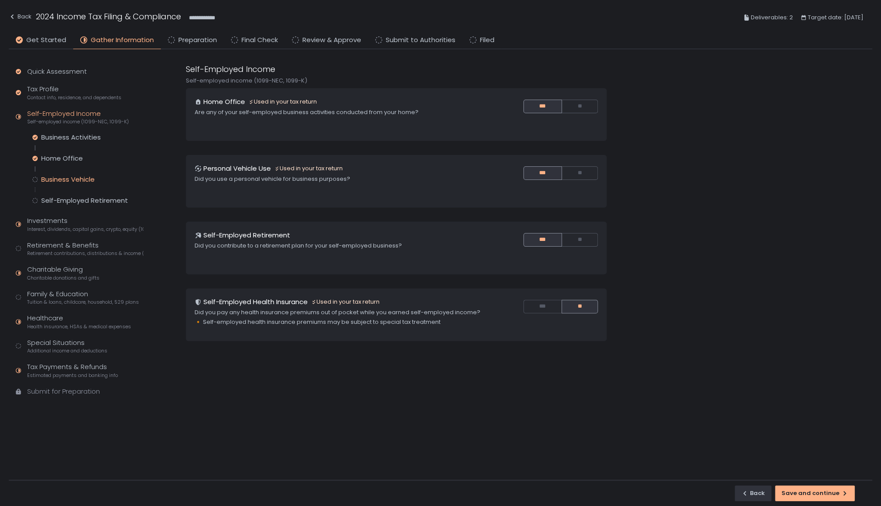  What do you see at coordinates (237, 168) in the screenshot?
I see `h1: Personal Vehicle Use` at bounding box center [237, 168].